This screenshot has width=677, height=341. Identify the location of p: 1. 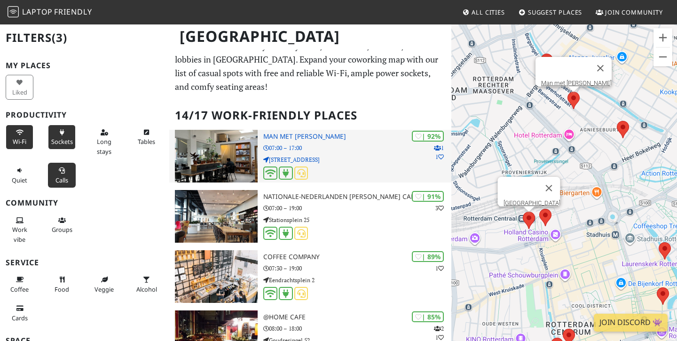
(440, 268).